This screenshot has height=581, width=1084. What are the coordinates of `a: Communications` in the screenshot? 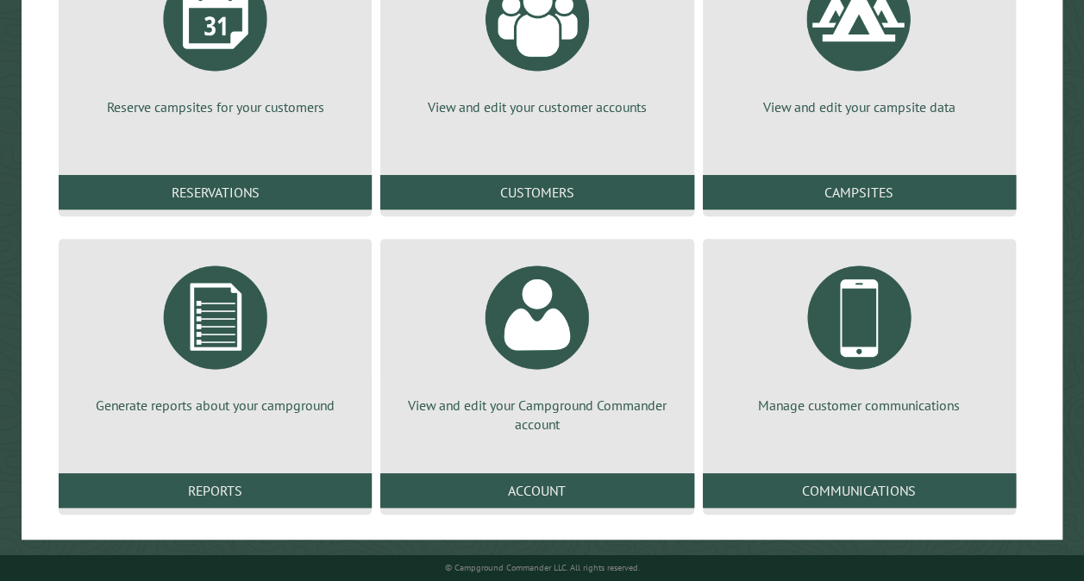 It's located at (859, 491).